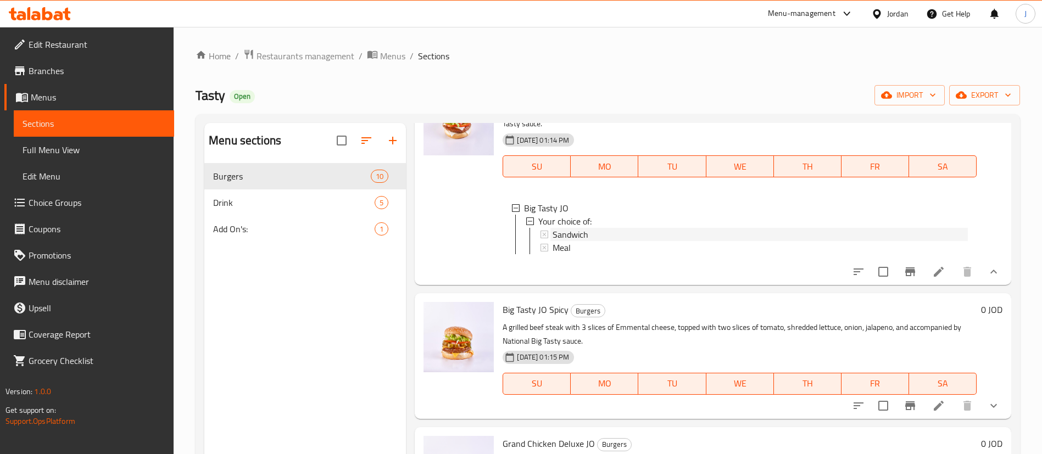 The width and height of the screenshot is (1042, 454). What do you see at coordinates (294, 229) in the screenshot?
I see `div: Add On's:` at bounding box center [294, 229].